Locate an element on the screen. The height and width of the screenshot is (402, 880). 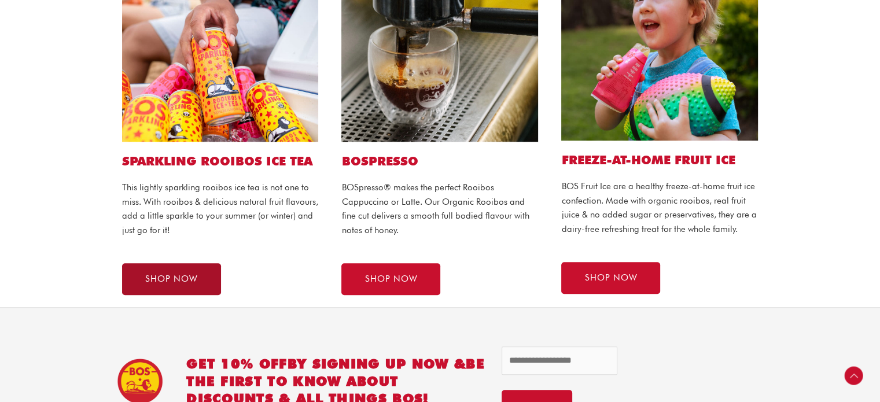
p: BOSpresso® makes the perfect Rooibos Cappuccino or Latte. Our Organic Rooibos and fine cut delive... is located at coordinates (440, 209).